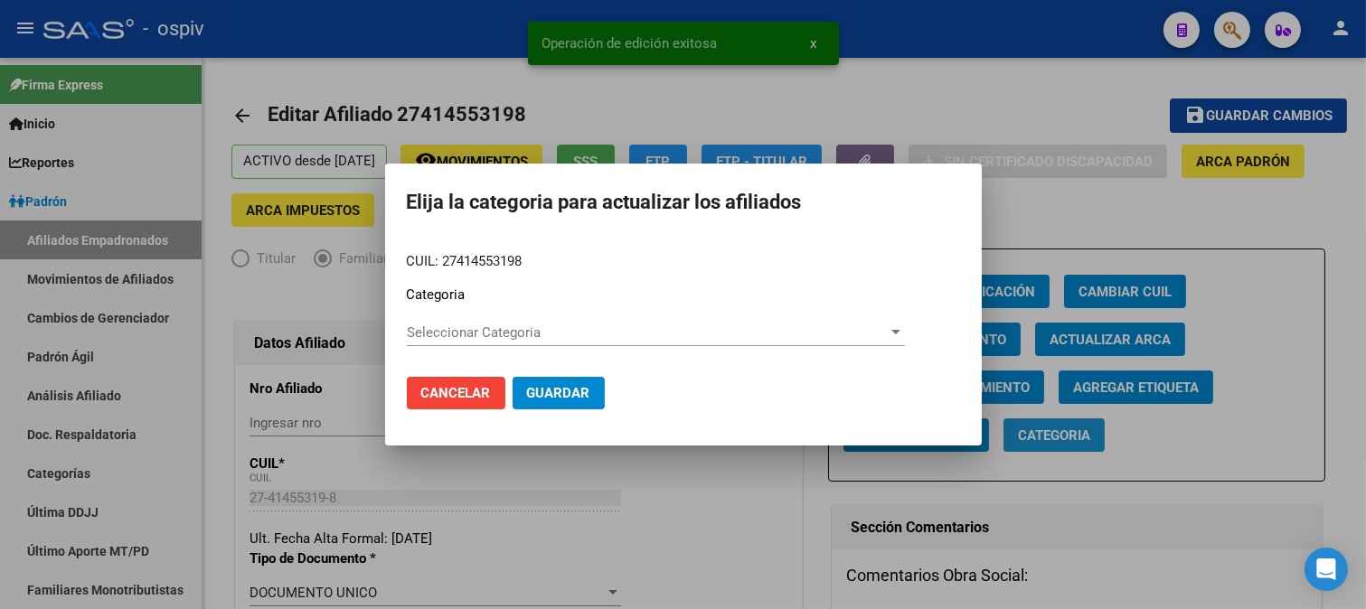  What do you see at coordinates (455, 393) in the screenshot?
I see `span: Cancelar` at bounding box center [455, 393].